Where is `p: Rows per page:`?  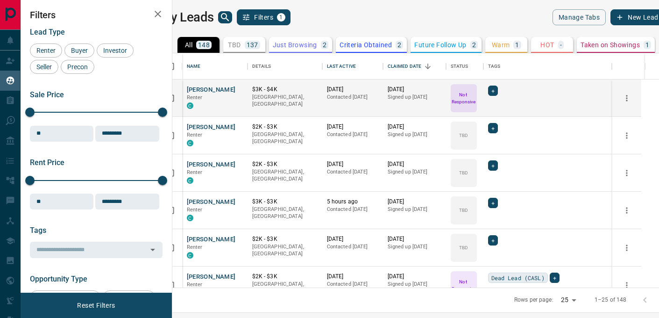
p: Rows per page: is located at coordinates (534, 299).